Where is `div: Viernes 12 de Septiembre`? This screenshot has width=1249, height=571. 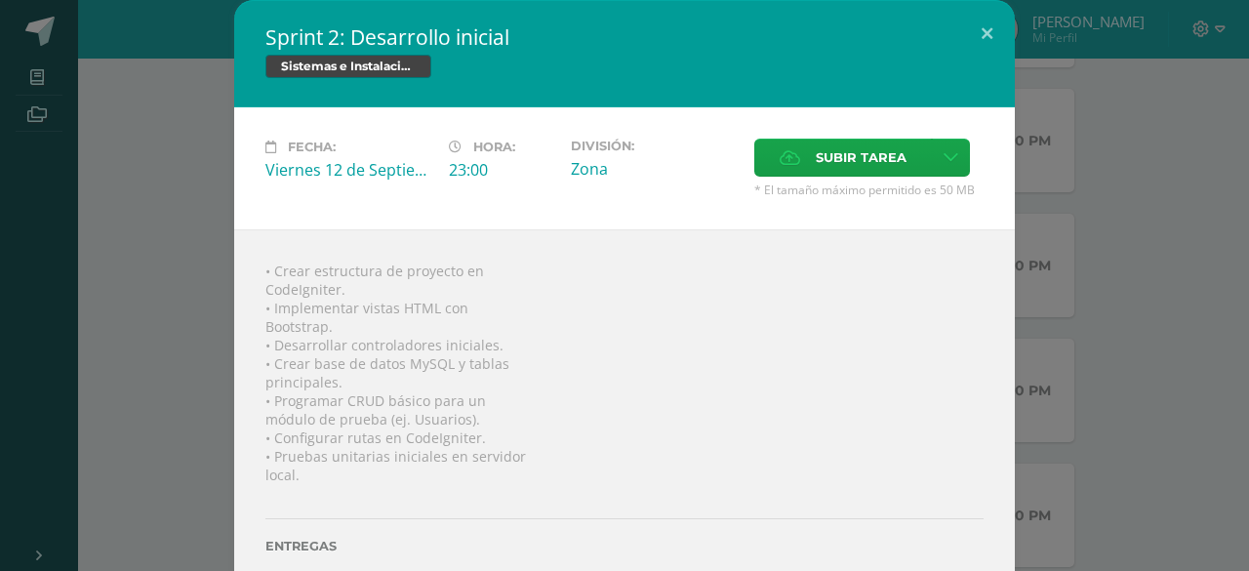
div: Viernes 12 de Septiembre is located at coordinates (349, 170).